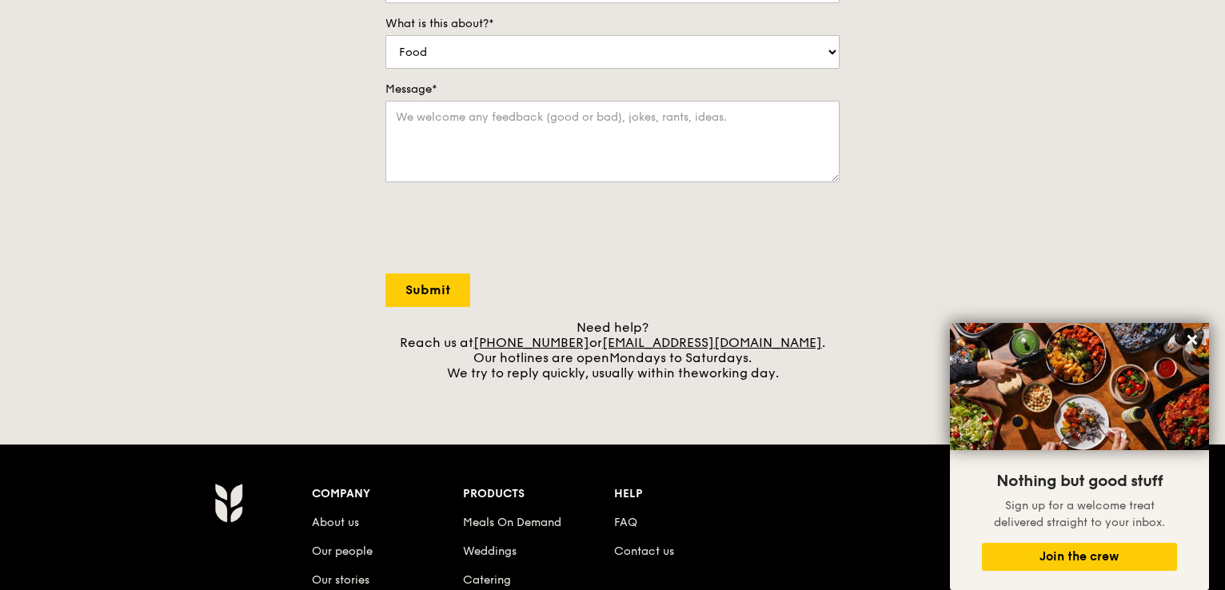  What do you see at coordinates (512, 522) in the screenshot?
I see `a: Meals On Demand` at bounding box center [512, 522].